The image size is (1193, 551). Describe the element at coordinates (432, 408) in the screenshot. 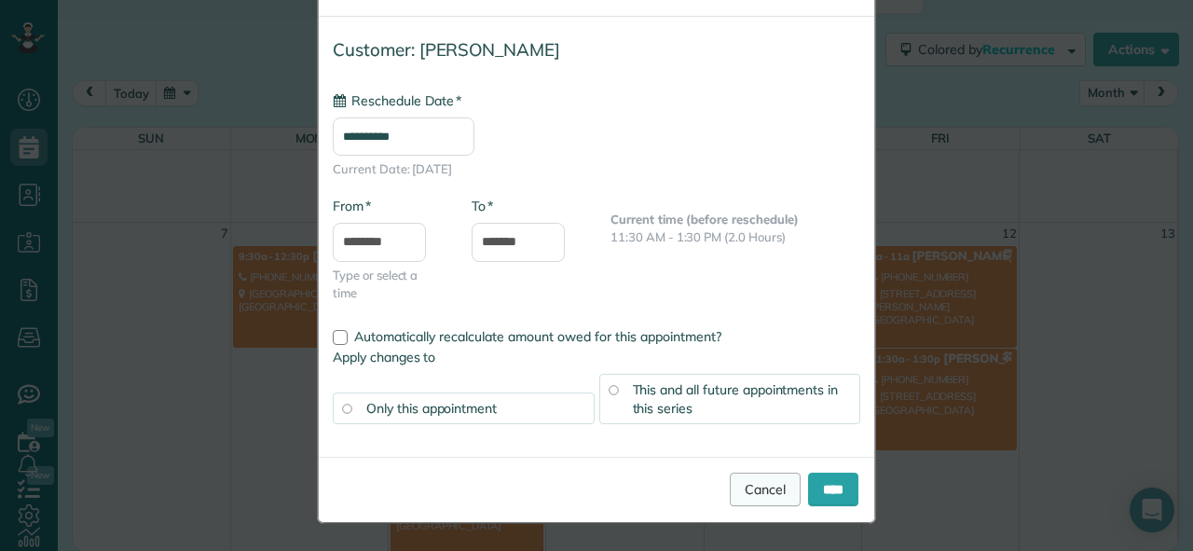

I see `span: Only this appointment` at that location.